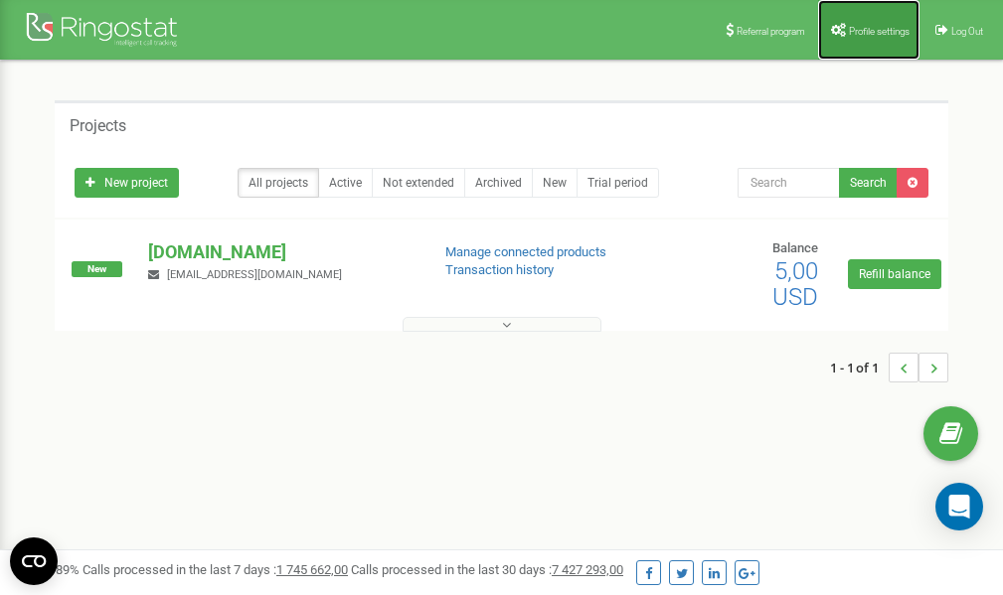 The image size is (1003, 595). Describe the element at coordinates (498, 183) in the screenshot. I see `a: Archived` at that location.